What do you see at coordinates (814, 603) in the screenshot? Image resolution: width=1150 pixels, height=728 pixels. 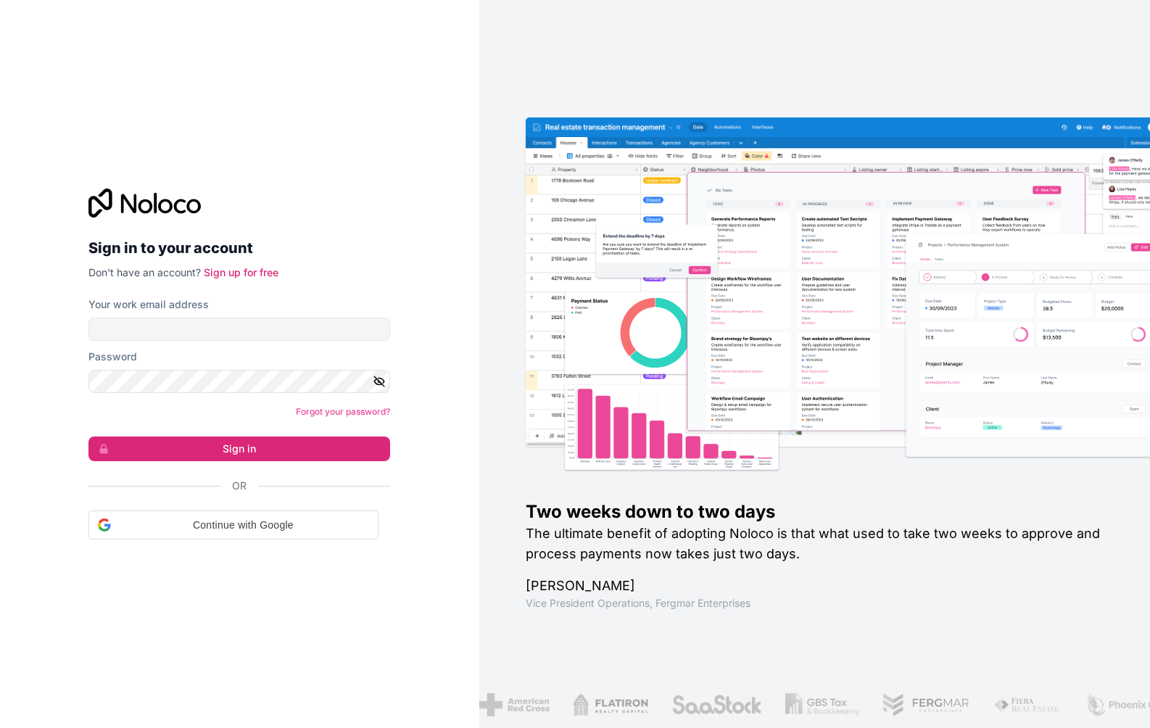 I see `h1: Vice President Operations , Fergmar Enterprises` at bounding box center [814, 603].